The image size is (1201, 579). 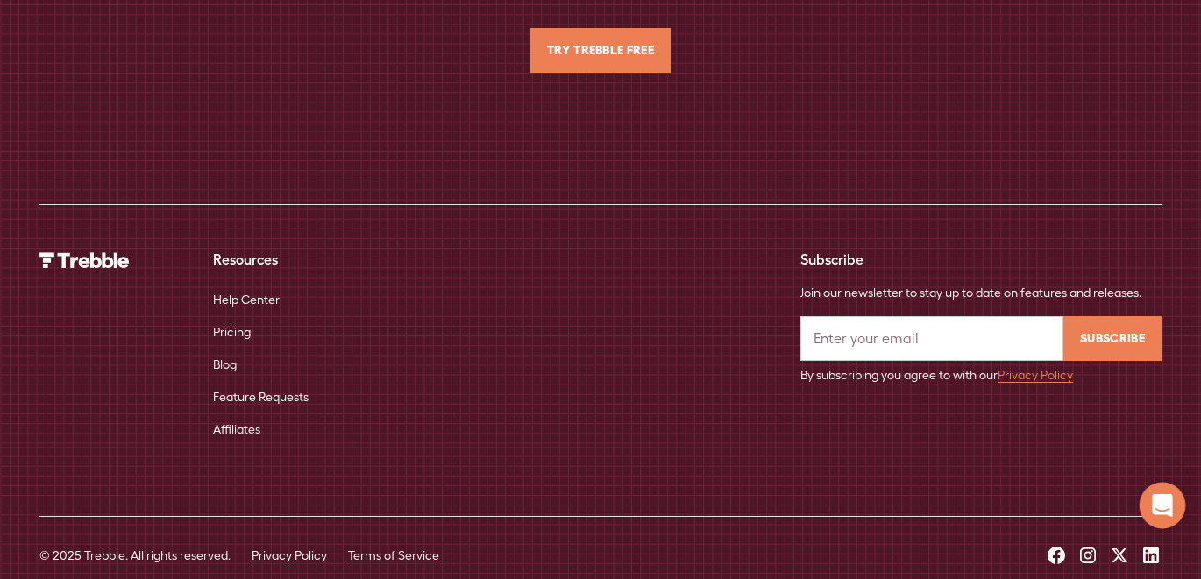 I want to click on a: Blog, so click(x=224, y=365).